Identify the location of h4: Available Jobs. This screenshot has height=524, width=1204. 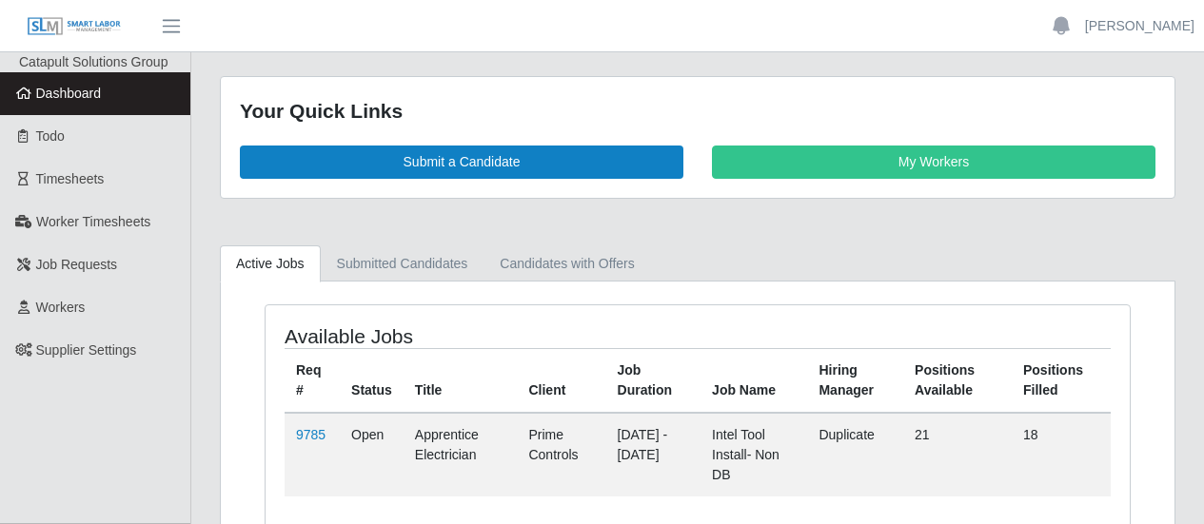
(448, 336).